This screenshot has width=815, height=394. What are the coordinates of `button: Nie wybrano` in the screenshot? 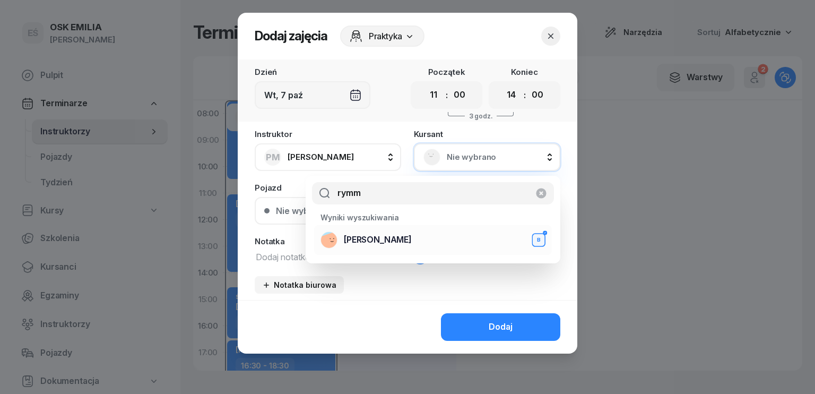 It's located at (408, 211).